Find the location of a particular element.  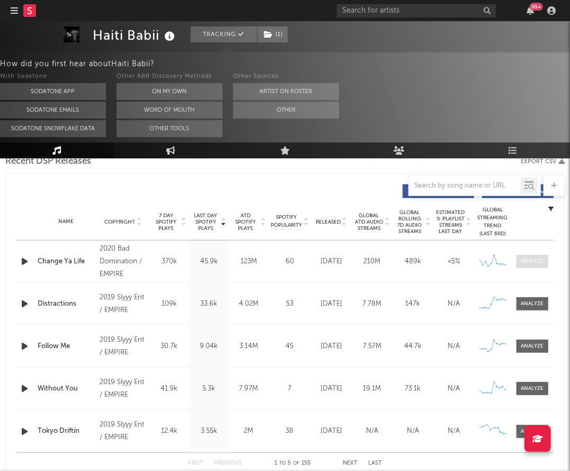

div: 7.57M is located at coordinates (372, 346).